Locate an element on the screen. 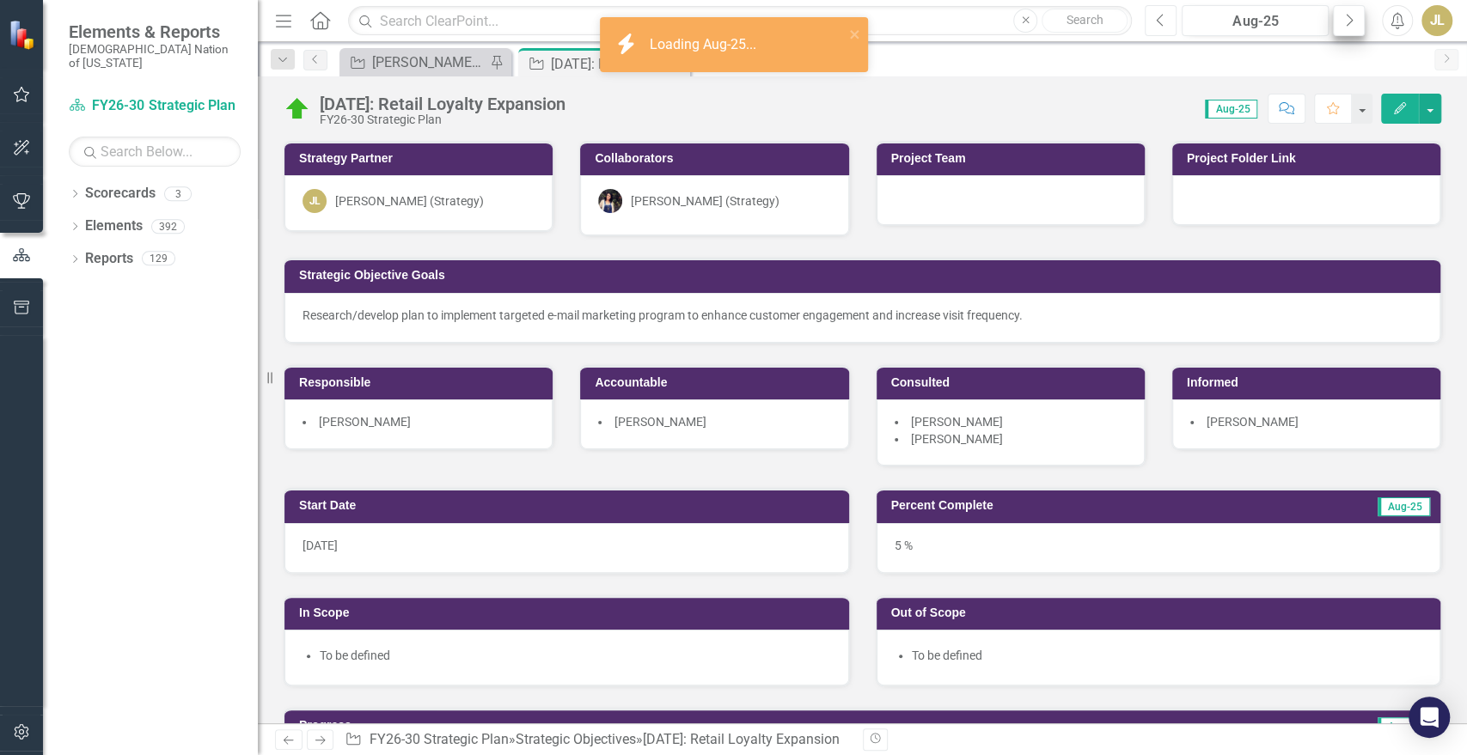 The width and height of the screenshot is (1467, 755). div: 129 is located at coordinates (158, 259).